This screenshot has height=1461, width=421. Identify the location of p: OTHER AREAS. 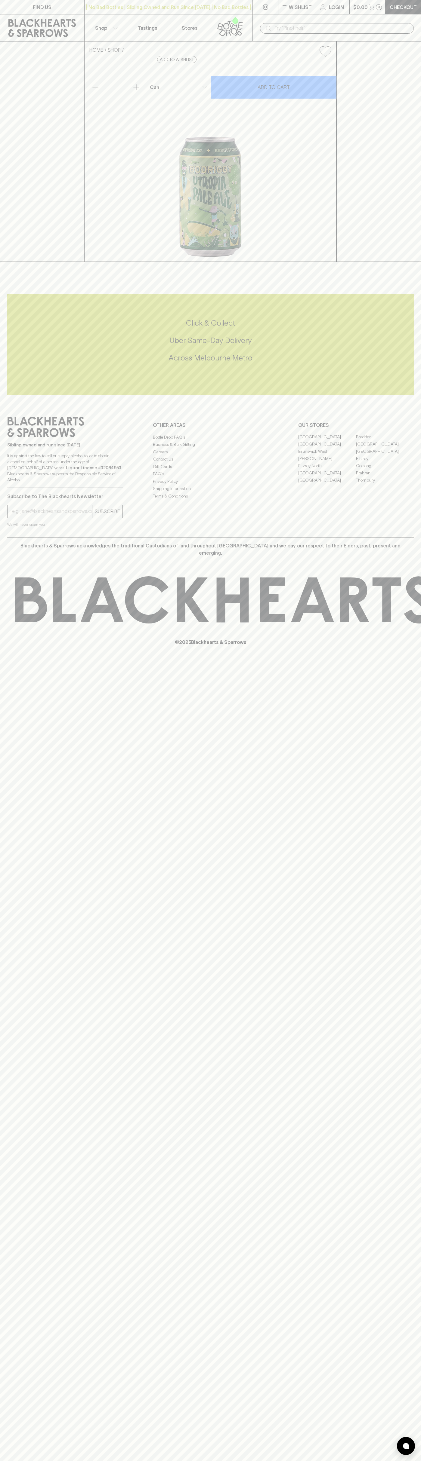
(210, 425).